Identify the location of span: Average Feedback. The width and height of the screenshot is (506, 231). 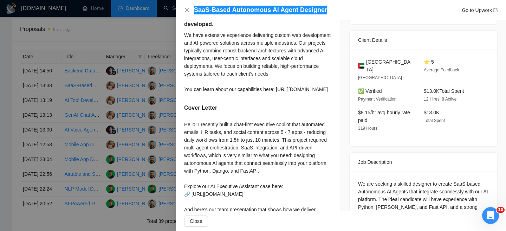
(441, 70).